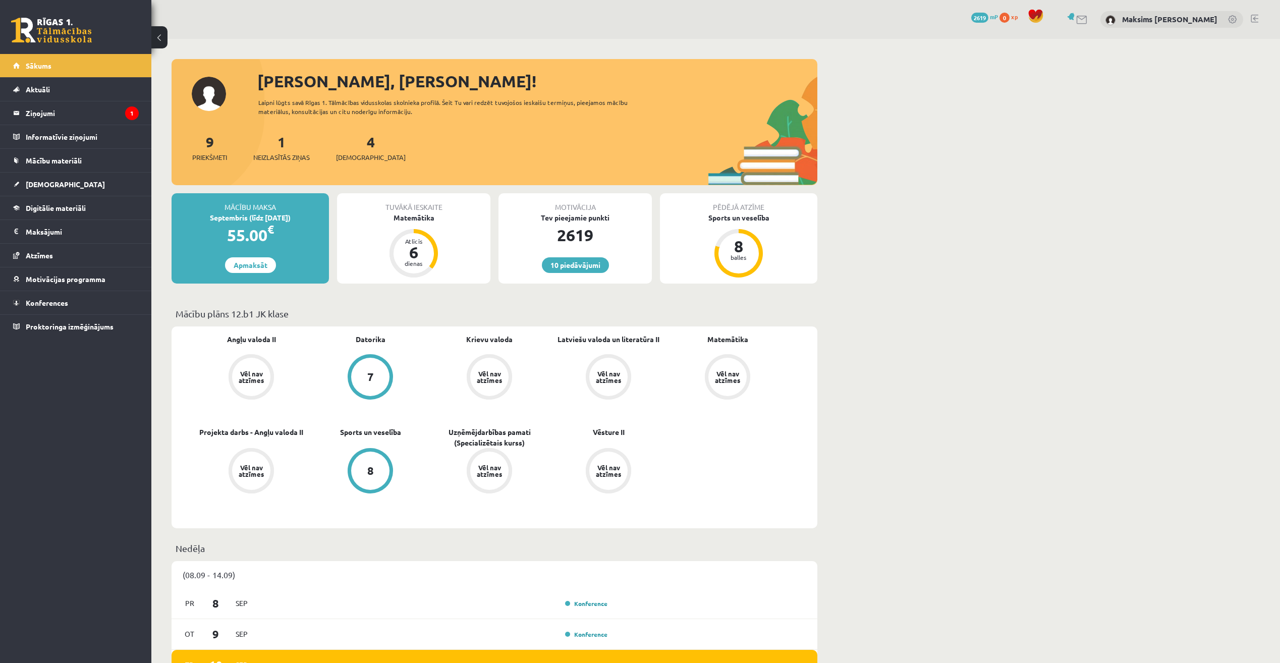 The image size is (1280, 663). What do you see at coordinates (575, 218) in the screenshot?
I see `div: Tev pieejamie punkti` at bounding box center [575, 218].